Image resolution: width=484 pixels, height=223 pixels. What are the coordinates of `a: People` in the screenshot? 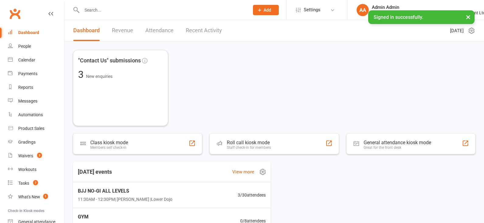 It's located at (36, 46).